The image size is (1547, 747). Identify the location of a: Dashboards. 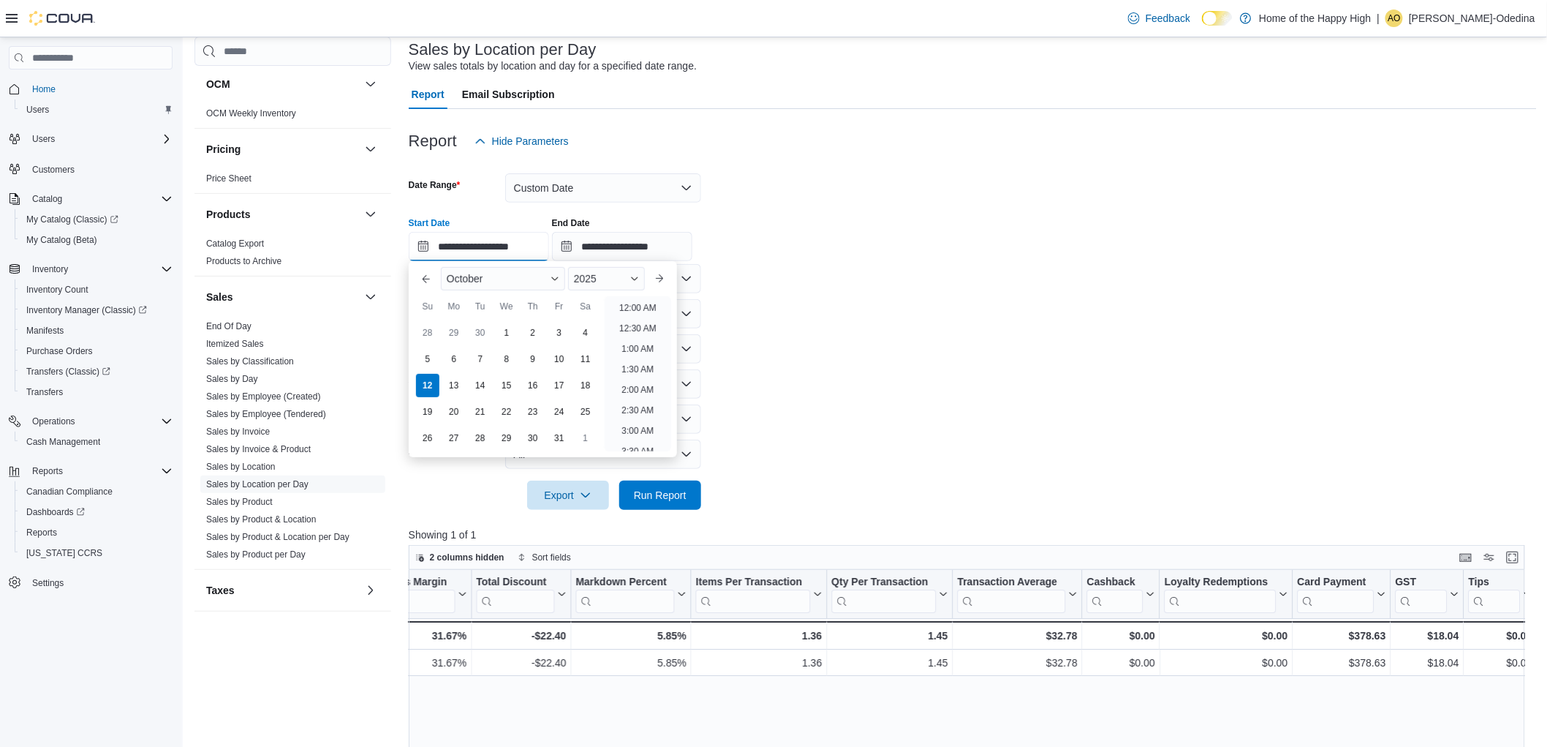
(97, 512).